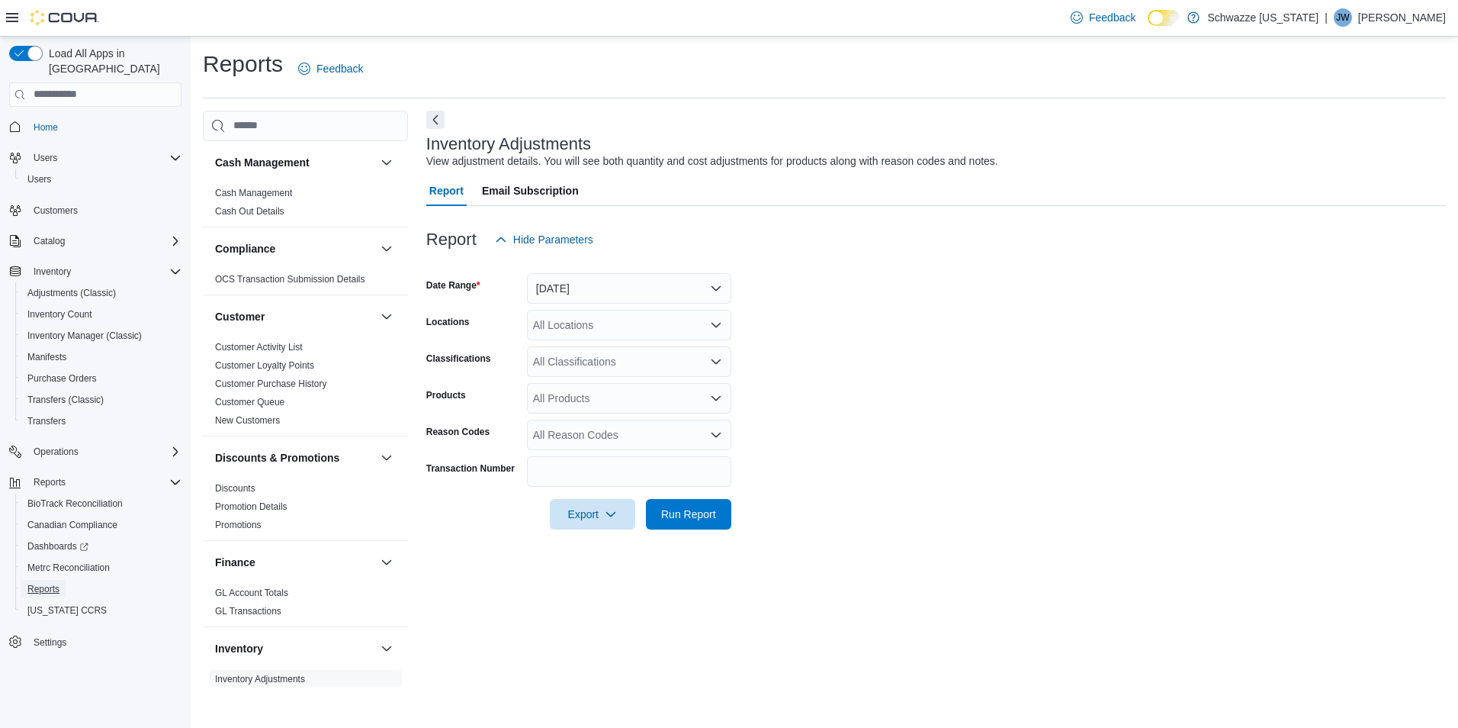 This screenshot has height=728, width=1458. I want to click on a: Promotion Details, so click(251, 506).